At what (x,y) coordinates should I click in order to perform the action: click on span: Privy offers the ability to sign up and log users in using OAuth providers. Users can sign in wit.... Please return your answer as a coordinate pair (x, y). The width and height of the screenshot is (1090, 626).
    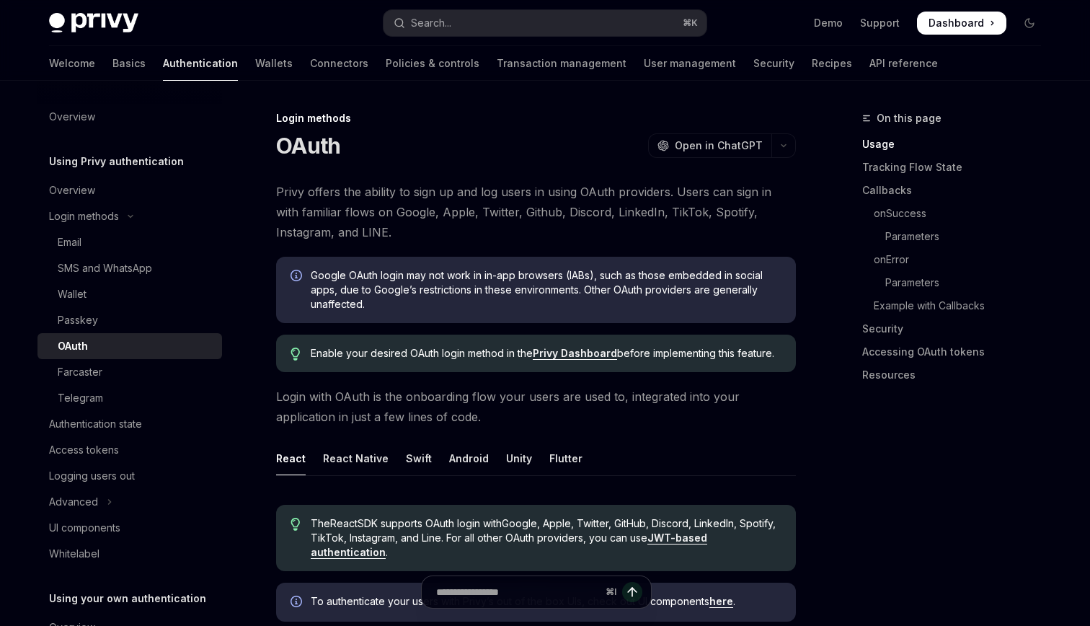
    Looking at the image, I should click on (536, 212).